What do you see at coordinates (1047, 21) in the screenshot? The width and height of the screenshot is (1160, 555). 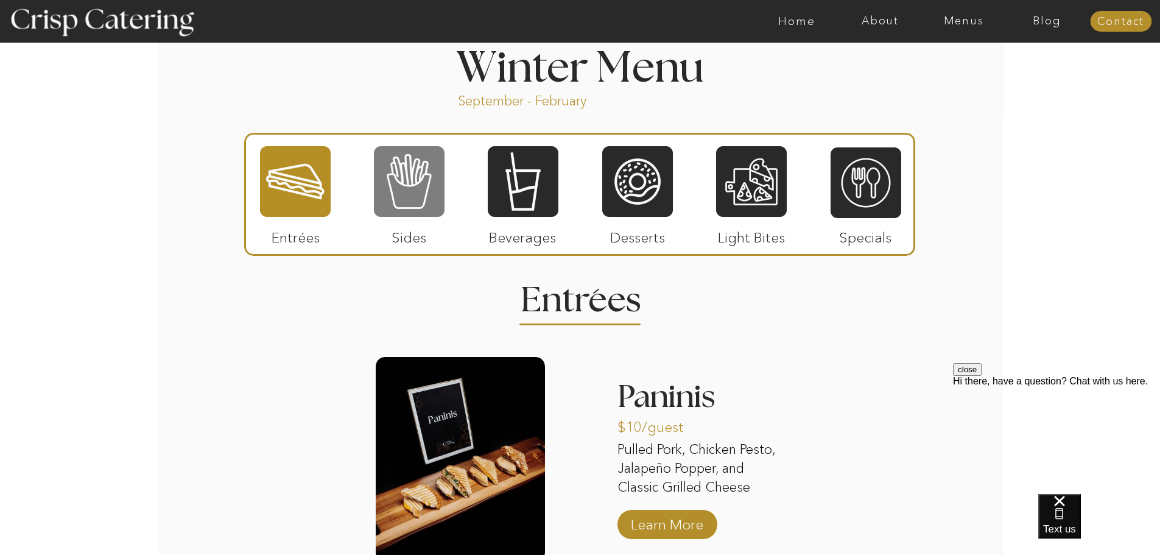 I see `nav: Blog` at bounding box center [1047, 21].